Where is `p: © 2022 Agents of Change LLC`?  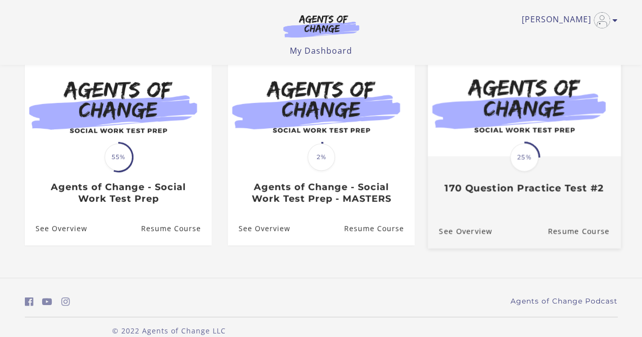 p: © 2022 Agents of Change LLC is located at coordinates (169, 331).